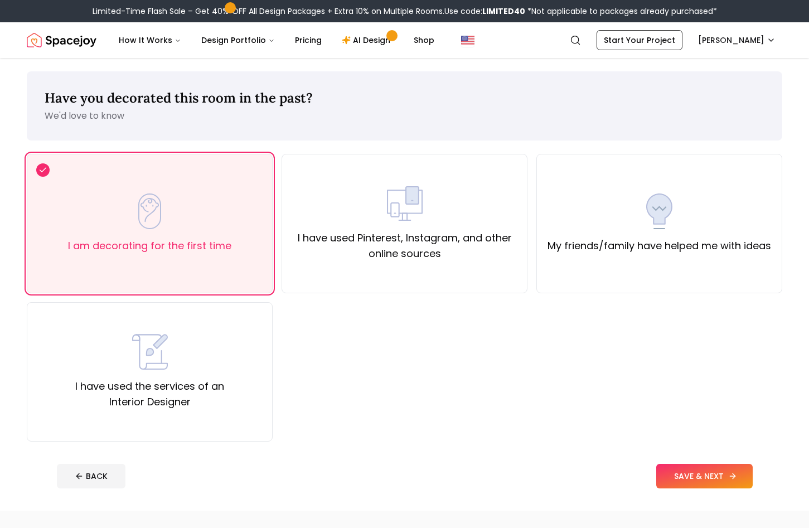 The width and height of the screenshot is (809, 528). Describe the element at coordinates (150, 211) in the screenshot. I see `img: I am decorating for the first time` at that location.